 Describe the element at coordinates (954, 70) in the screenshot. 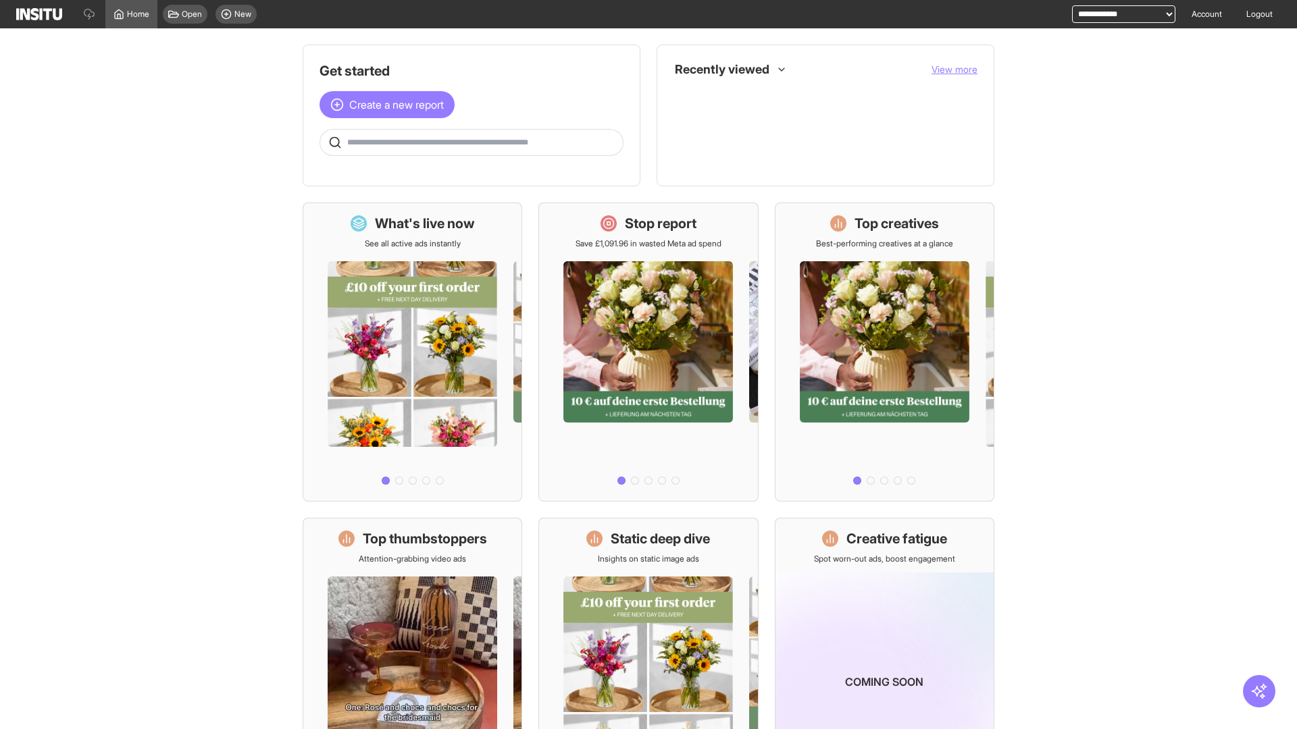

I see `button: View more` at that location.